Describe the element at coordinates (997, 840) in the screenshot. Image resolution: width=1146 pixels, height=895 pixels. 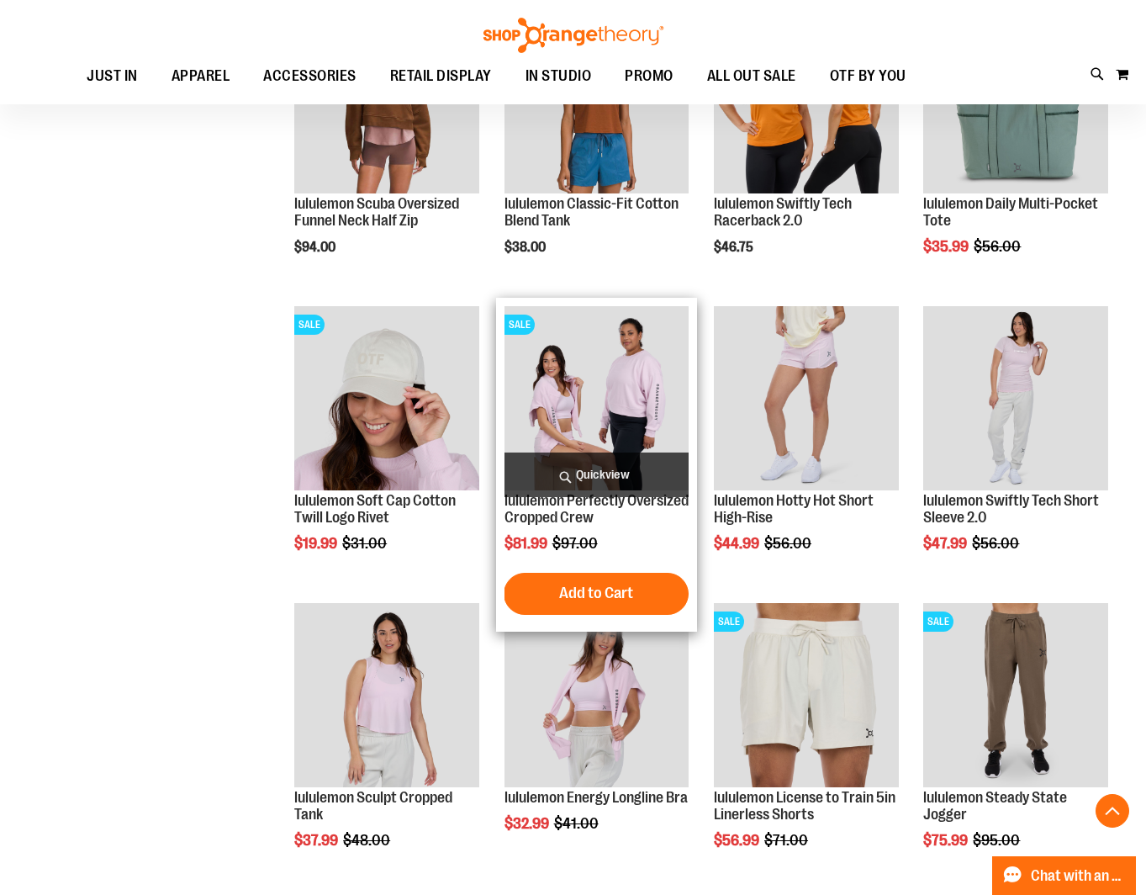
I see `span: $95.00` at that location.